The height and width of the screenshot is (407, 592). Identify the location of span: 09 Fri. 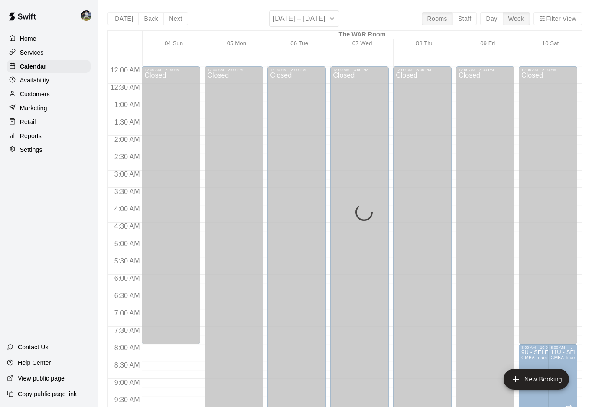
(488, 43).